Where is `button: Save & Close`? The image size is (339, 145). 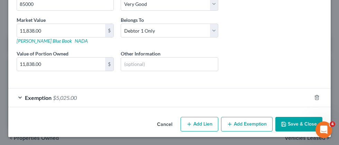 button: Save & Close is located at coordinates (299, 124).